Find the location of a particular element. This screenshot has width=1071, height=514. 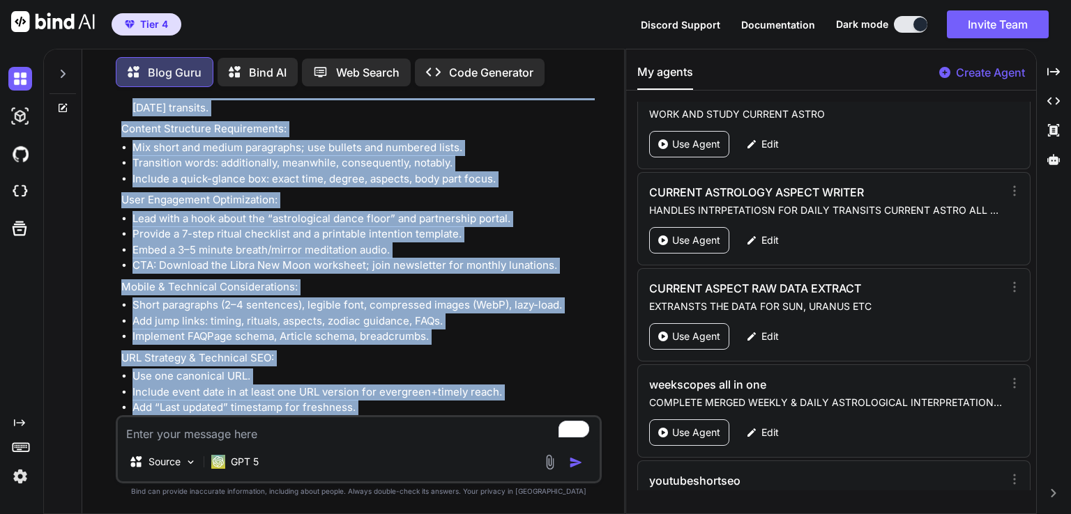

p: URL Strategy & Technical SEO: is located at coordinates (360, 358).